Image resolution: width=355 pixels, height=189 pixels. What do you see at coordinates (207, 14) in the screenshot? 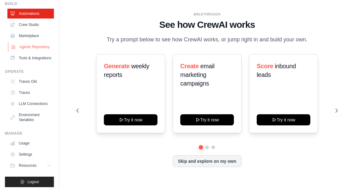
I see `div: WALKTHROUGH` at bounding box center [207, 14].